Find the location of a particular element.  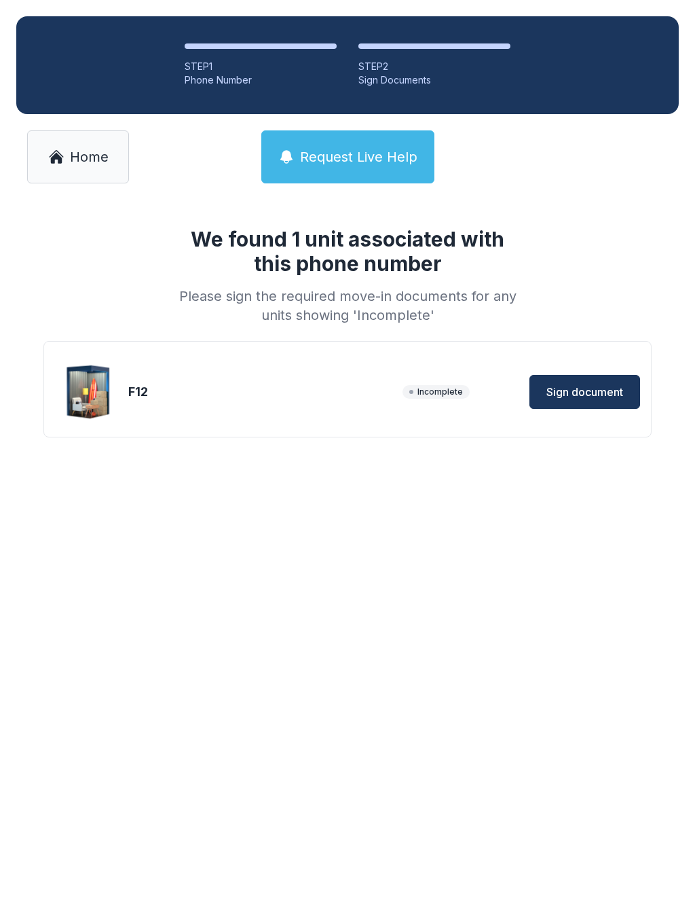

div: Phone Number is located at coordinates (261, 80).